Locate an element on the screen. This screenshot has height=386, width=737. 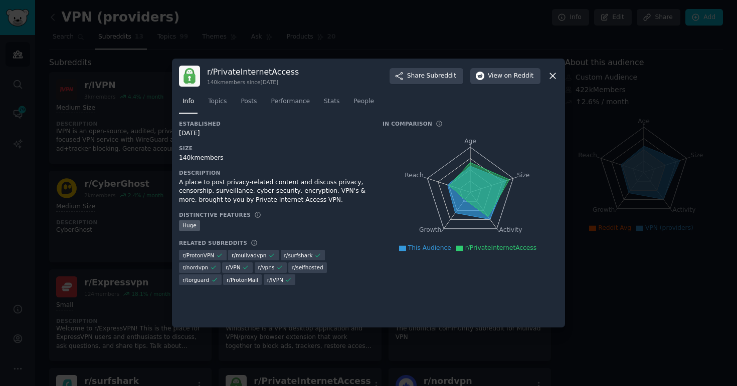
span: This Audience is located at coordinates (430, 248).